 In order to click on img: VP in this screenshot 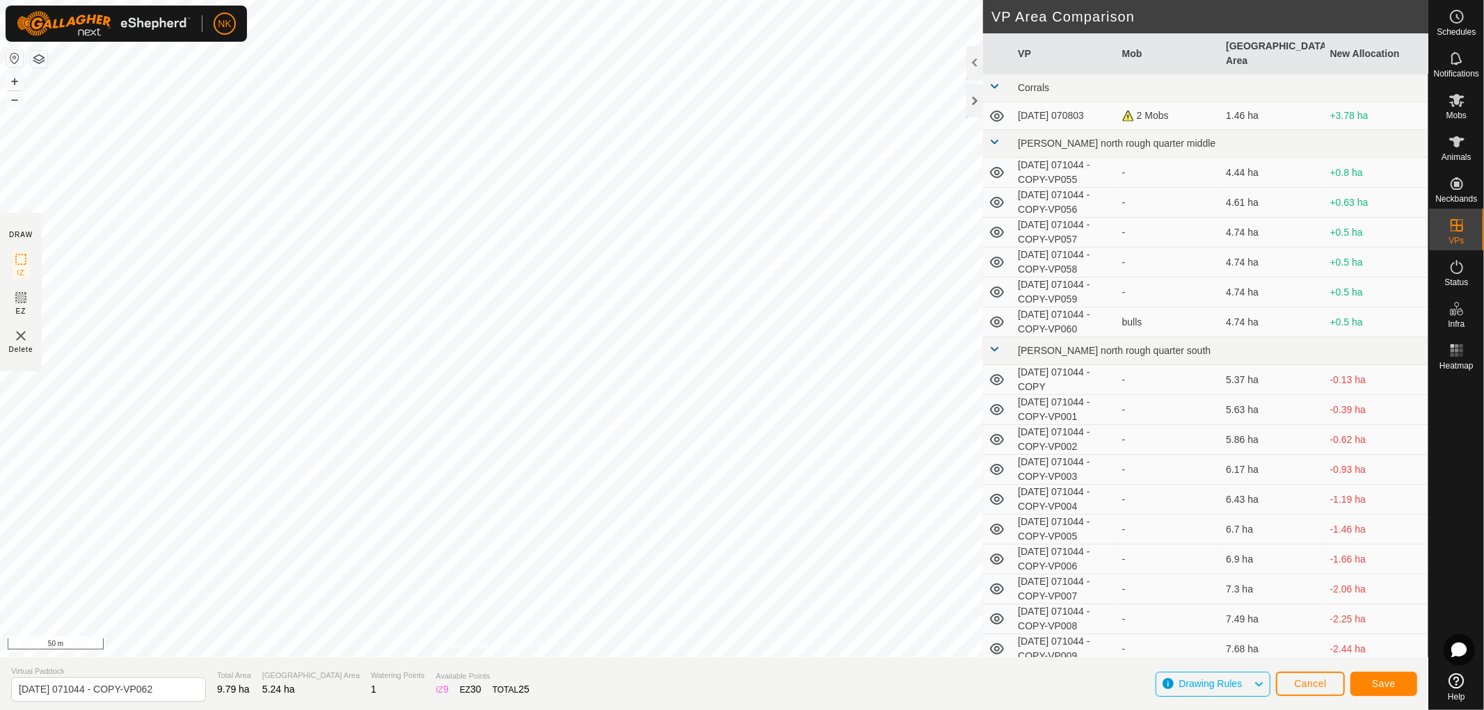, I will do `click(21, 336)`.